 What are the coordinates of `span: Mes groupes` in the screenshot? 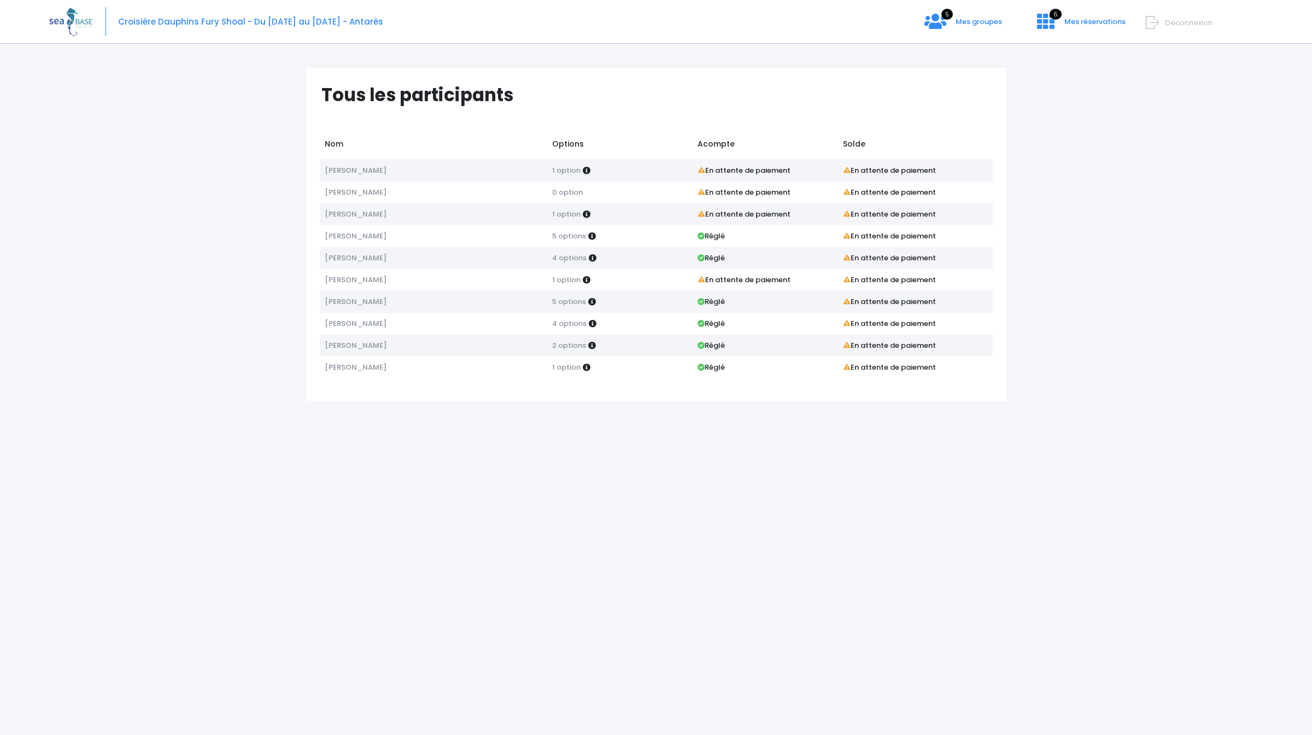 It's located at (979, 21).